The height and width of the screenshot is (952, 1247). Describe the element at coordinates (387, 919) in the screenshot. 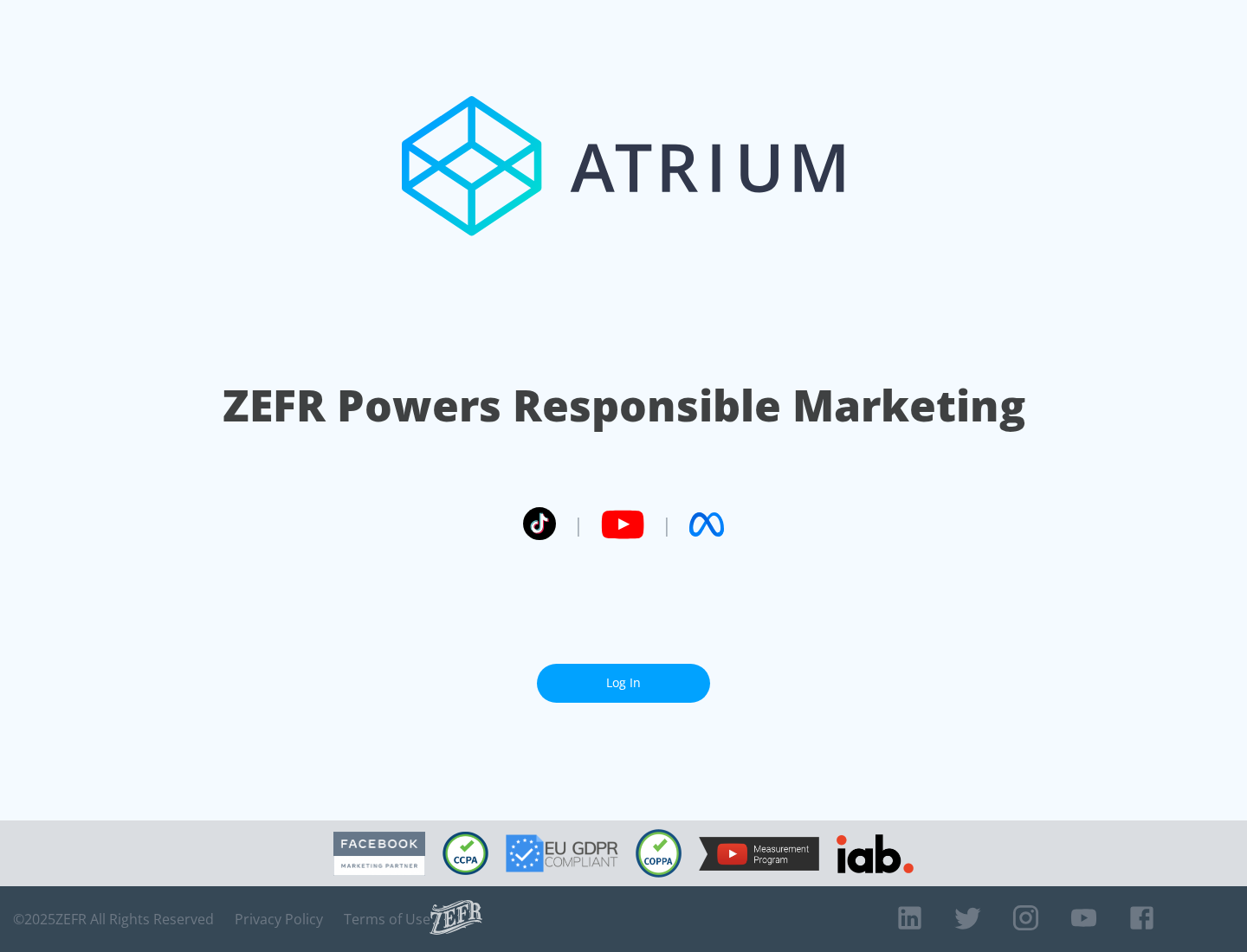

I see `a: Terms of Use` at that location.